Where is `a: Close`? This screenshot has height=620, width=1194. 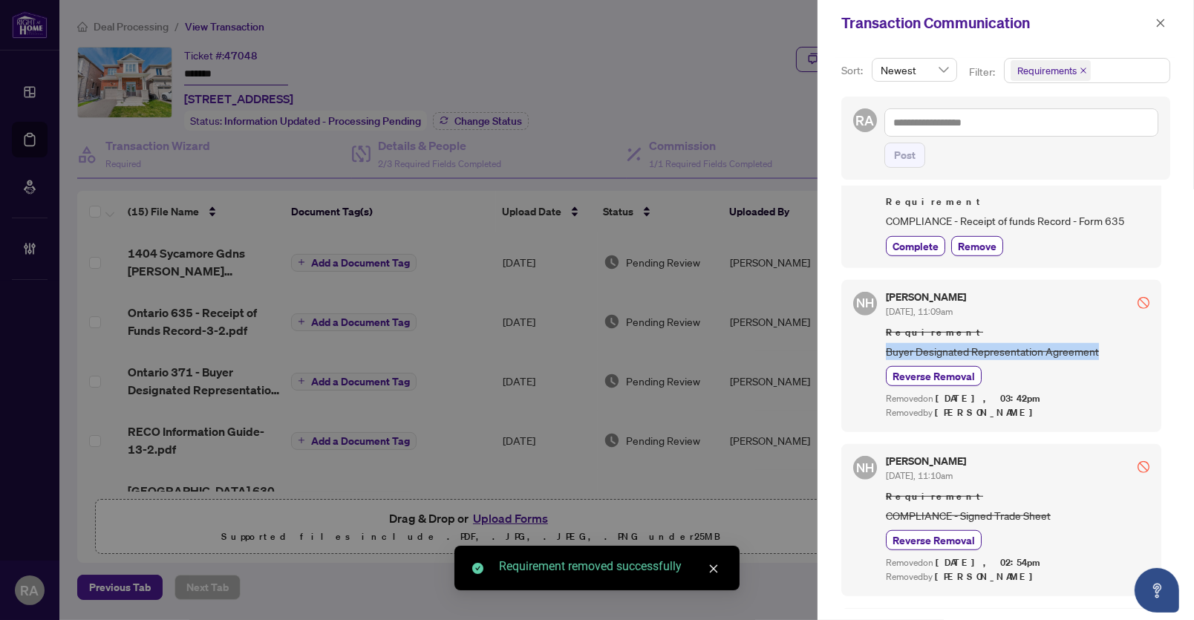 a: Close is located at coordinates (714, 569).